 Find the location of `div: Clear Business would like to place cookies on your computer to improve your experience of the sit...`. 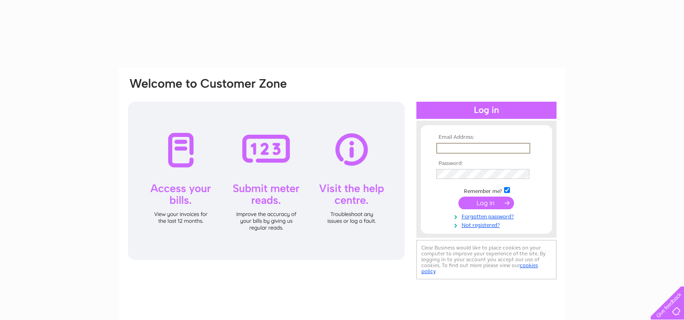

div: Clear Business would like to place cookies on your computer to improve your experience of the sit... is located at coordinates (486, 259).